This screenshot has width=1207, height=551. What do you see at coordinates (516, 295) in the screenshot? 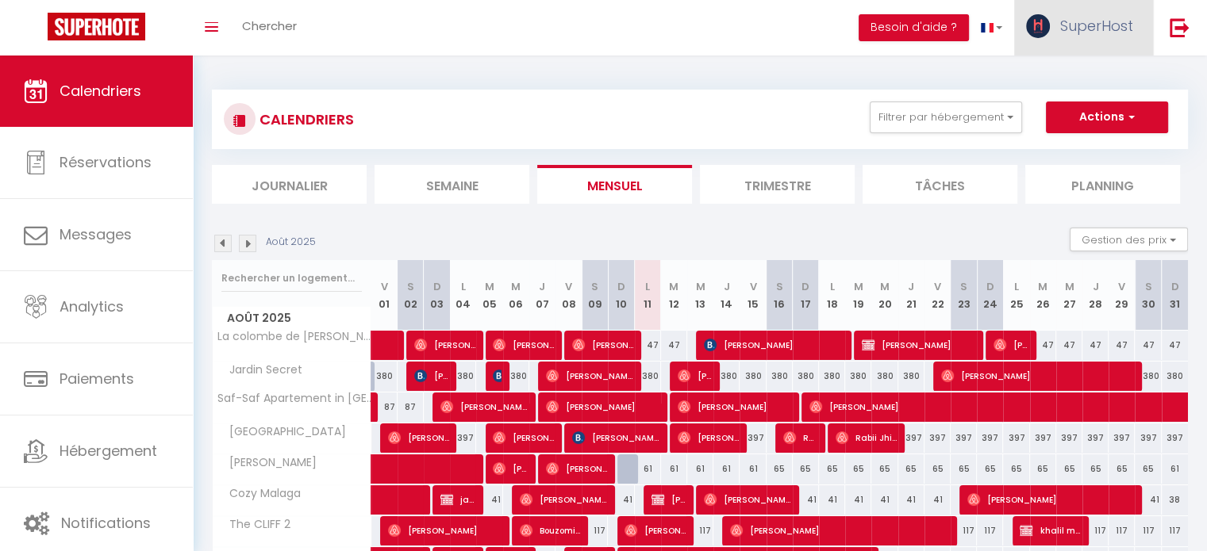
I see `th: 06` at bounding box center [516, 295].